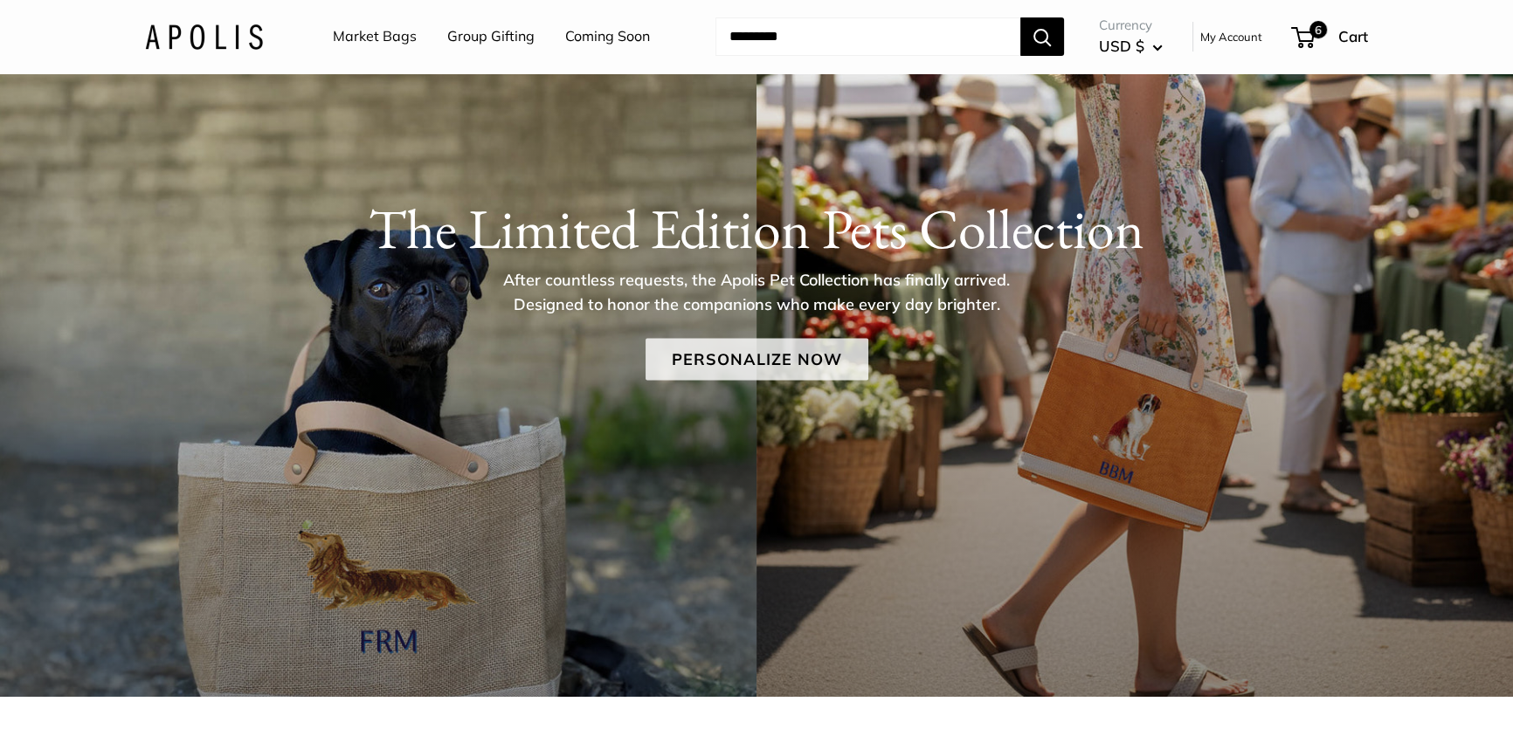 The height and width of the screenshot is (750, 1513). What do you see at coordinates (1122, 45) in the screenshot?
I see `span: USD $` at bounding box center [1122, 45].